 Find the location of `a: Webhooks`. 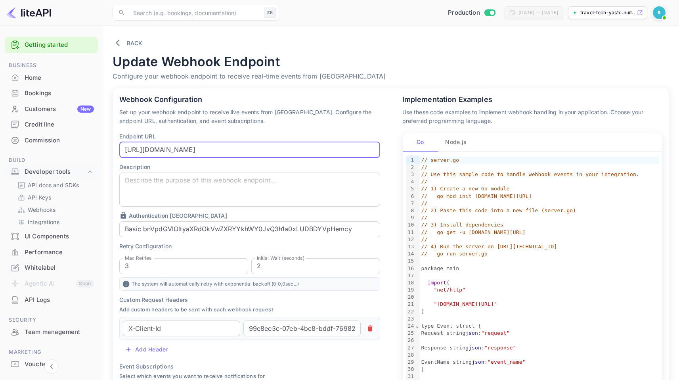

a: Webhooks is located at coordinates (54, 209).